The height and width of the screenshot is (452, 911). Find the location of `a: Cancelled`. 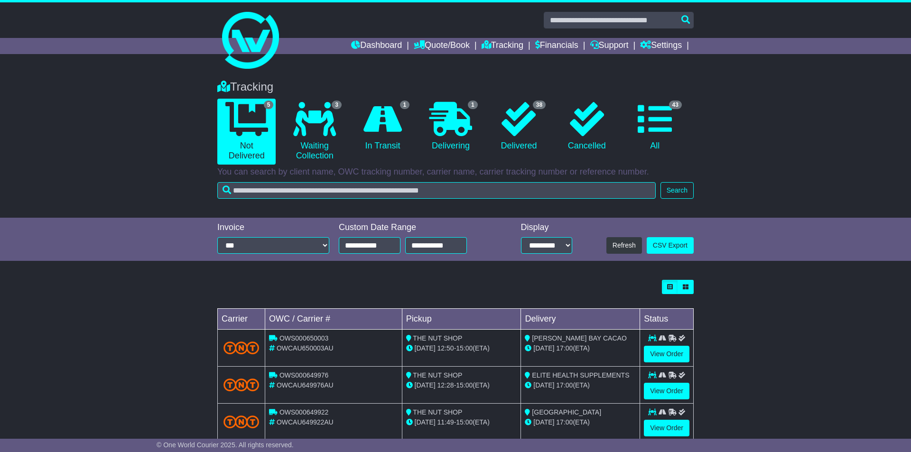

a: Cancelled is located at coordinates (586, 127).